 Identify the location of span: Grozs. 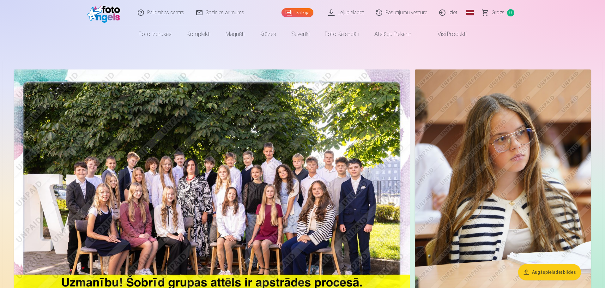
(498, 13).